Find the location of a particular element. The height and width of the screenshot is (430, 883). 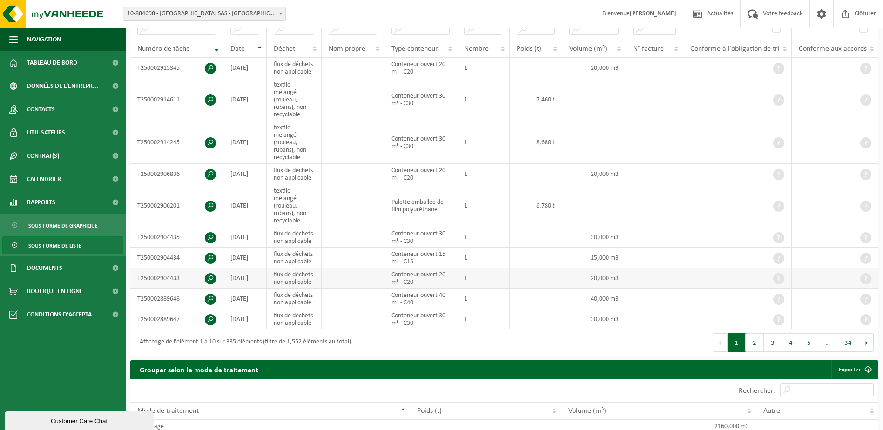

span: Conforme aux accords is located at coordinates (833, 49).